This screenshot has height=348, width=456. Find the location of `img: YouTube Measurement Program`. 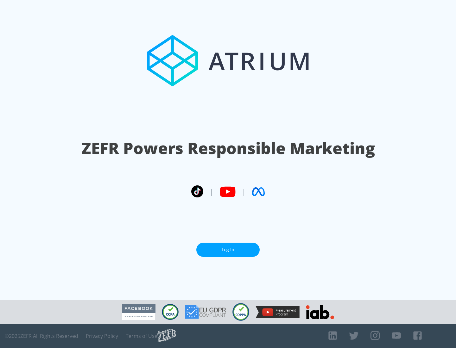

img: YouTube Measurement Program is located at coordinates (277, 312).